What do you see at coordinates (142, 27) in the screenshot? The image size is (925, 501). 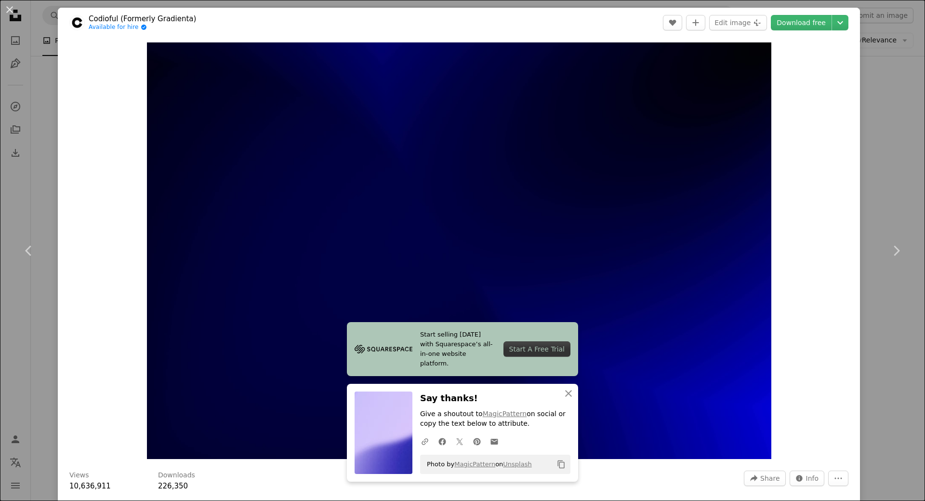 I see `a: Available for hire` at bounding box center [142, 27].